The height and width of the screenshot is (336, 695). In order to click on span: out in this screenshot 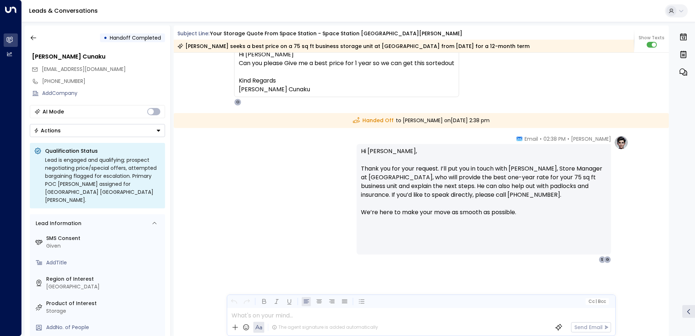, I will do `click(450, 63)`.